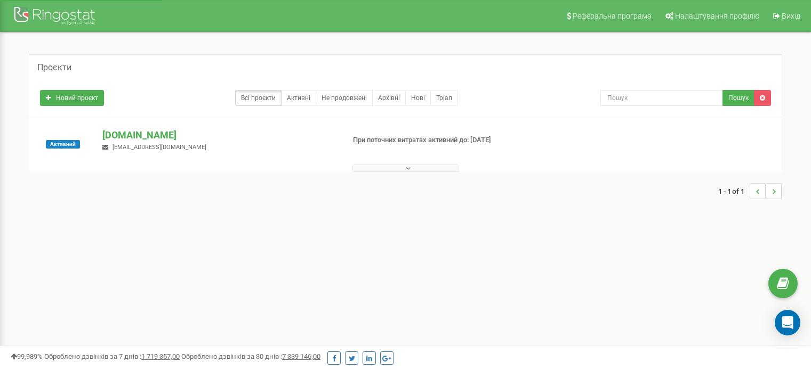 The width and height of the screenshot is (811, 370). Describe the element at coordinates (258, 98) in the screenshot. I see `a: Всі проєкти` at that location.